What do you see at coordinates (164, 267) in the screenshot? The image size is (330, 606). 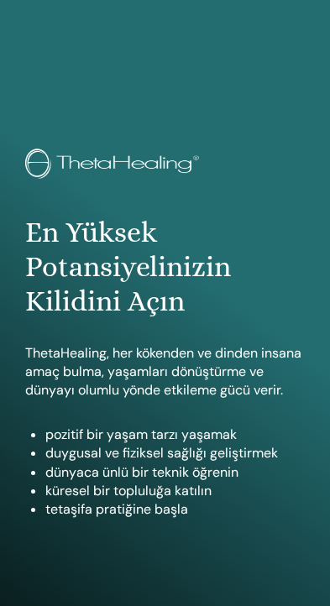 I see `h1: En Yüksek Potansiyelinizin Kilidini Açın` at bounding box center [164, 267].